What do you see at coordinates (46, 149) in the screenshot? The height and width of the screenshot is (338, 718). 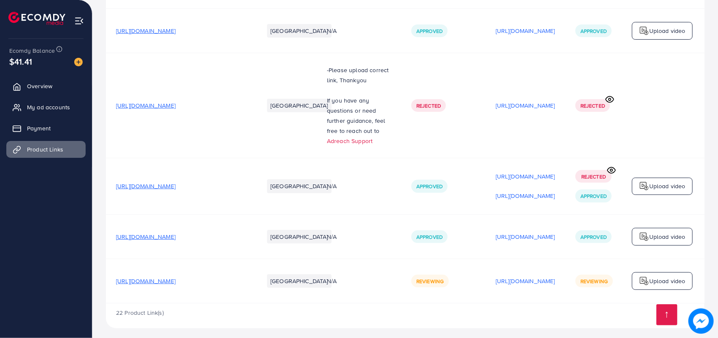 I see `a: Product Links` at bounding box center [46, 149].